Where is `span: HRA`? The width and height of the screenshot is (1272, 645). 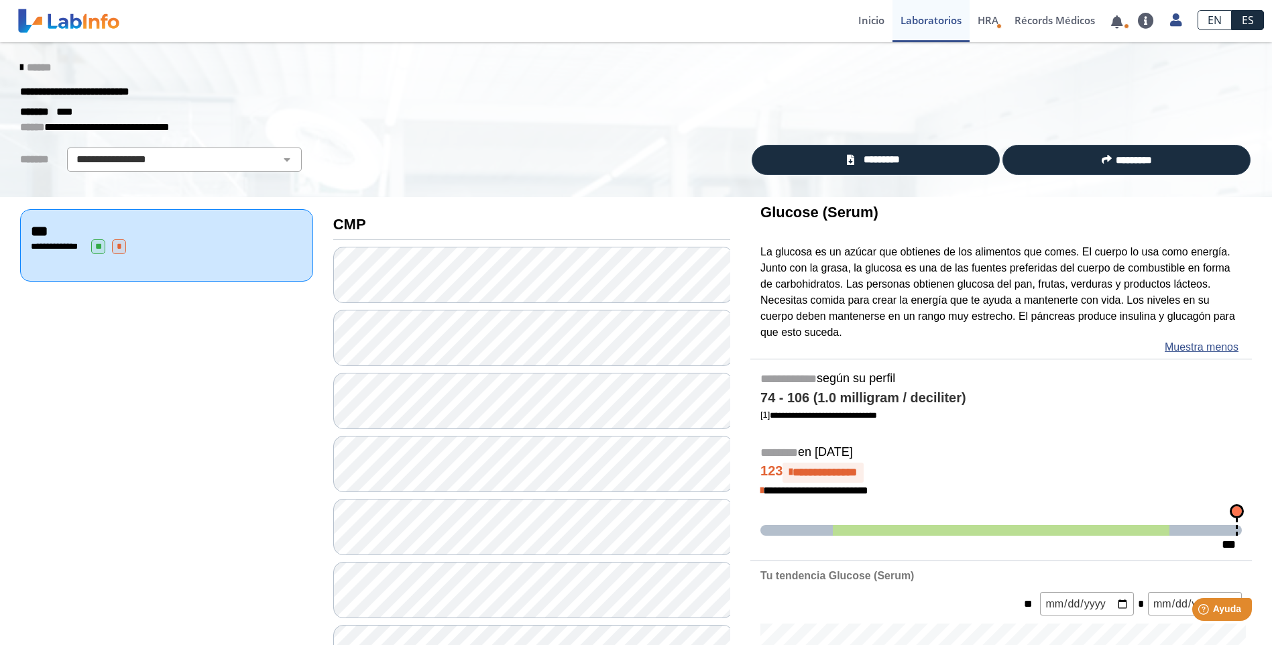
span: HRA is located at coordinates (988, 20).